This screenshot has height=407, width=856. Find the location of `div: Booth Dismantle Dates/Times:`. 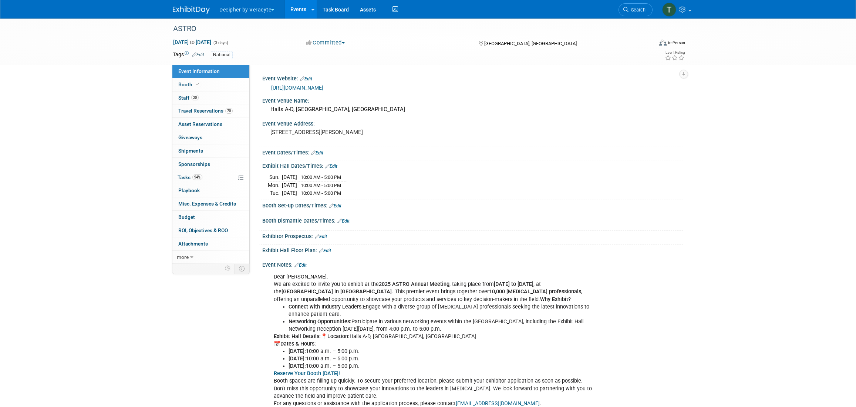

div: Booth Dismantle Dates/Times: is located at coordinates (473, 220).